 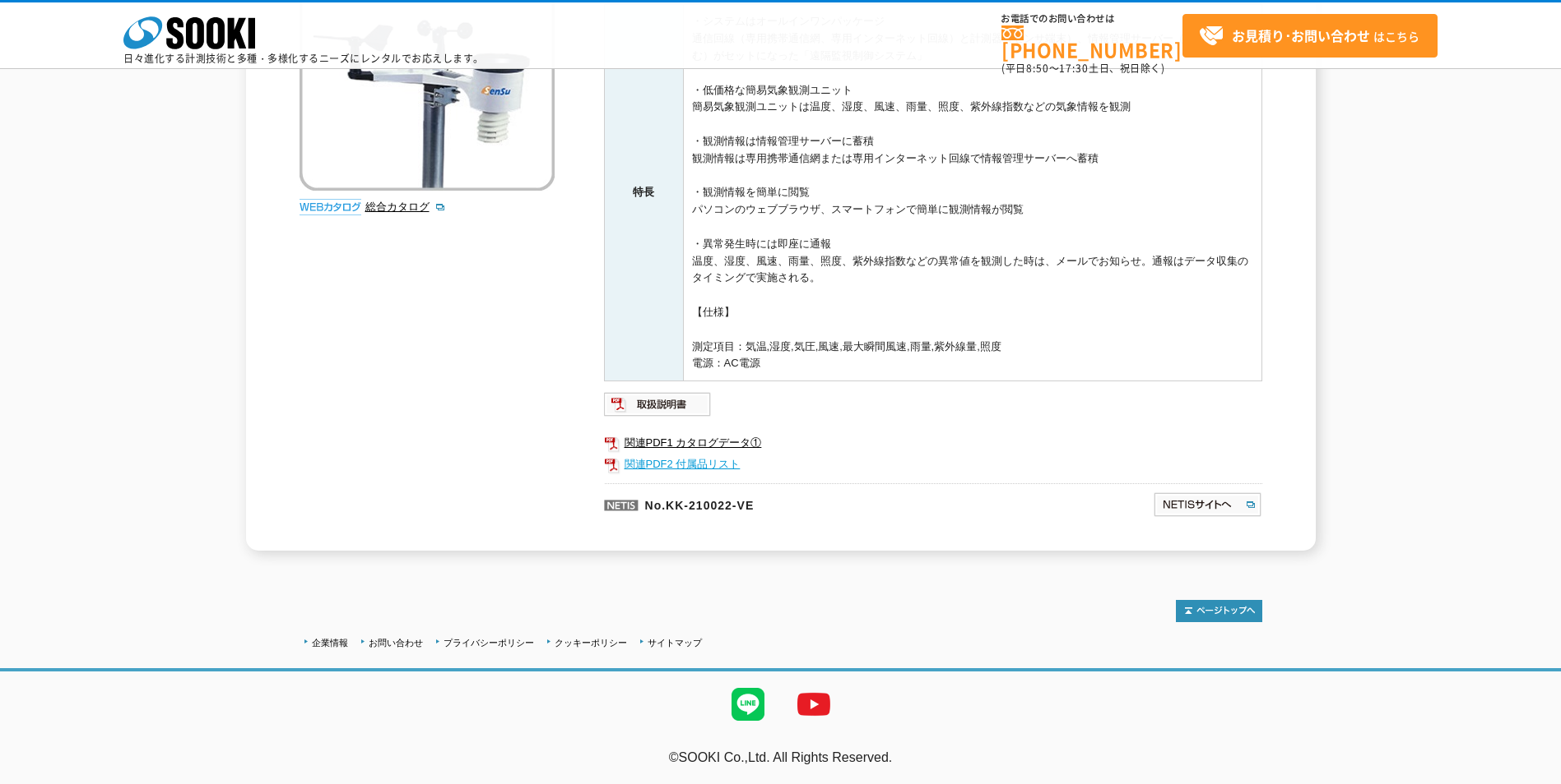 I want to click on img: LINE, so click(x=748, y=704).